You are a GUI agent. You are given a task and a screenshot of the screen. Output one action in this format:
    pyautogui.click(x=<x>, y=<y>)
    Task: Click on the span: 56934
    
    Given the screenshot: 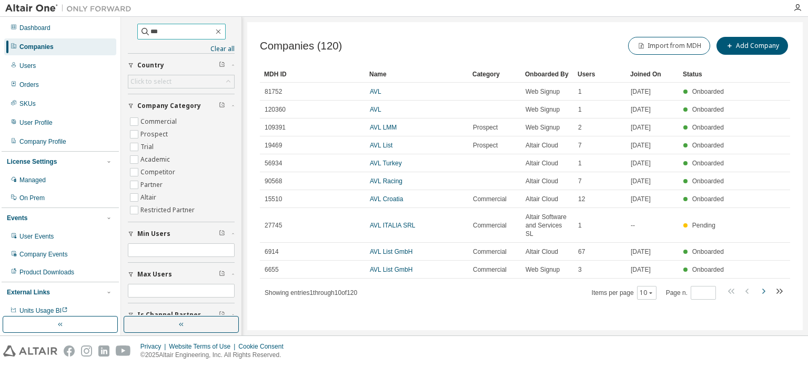 What is the action you would take?
    pyautogui.click(x=273, y=163)
    